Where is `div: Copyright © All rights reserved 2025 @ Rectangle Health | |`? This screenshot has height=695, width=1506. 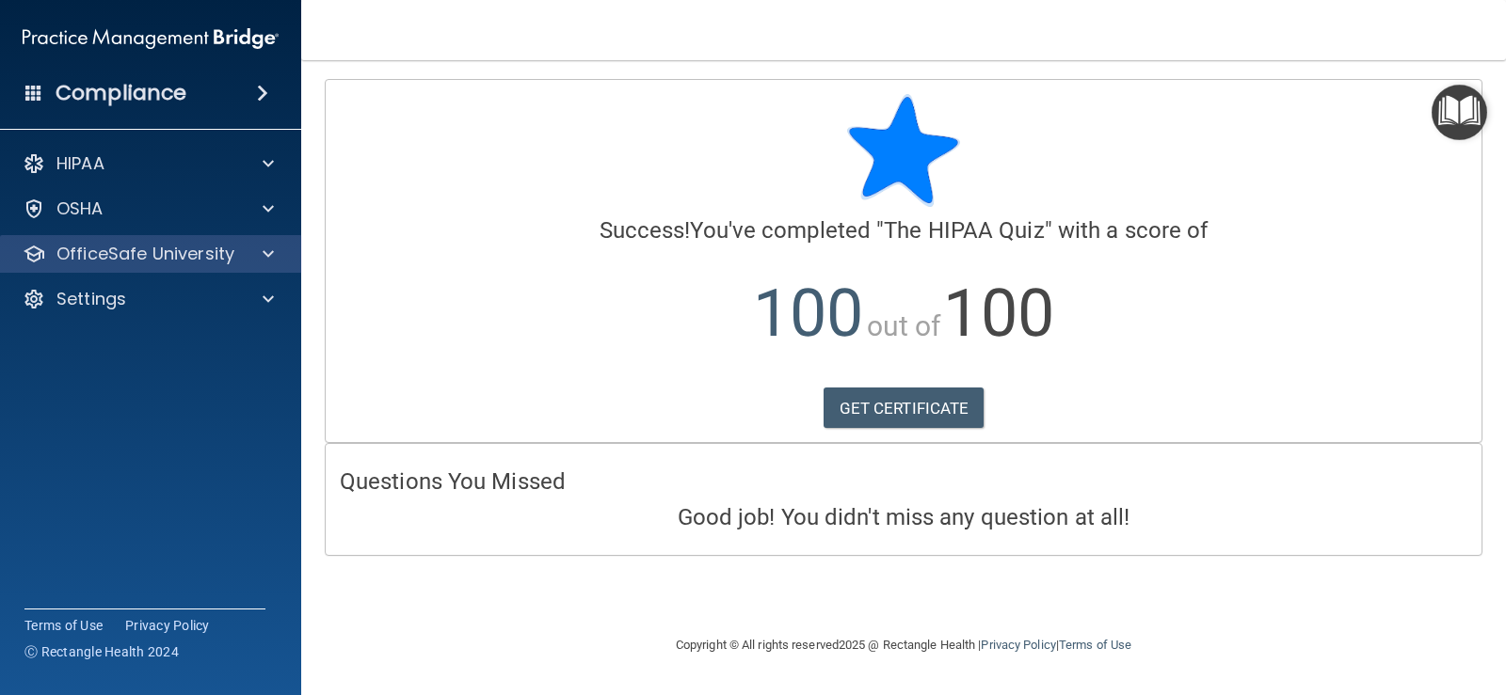 div: Copyright © All rights reserved 2025 @ Rectangle Health | | is located at coordinates (903, 646).